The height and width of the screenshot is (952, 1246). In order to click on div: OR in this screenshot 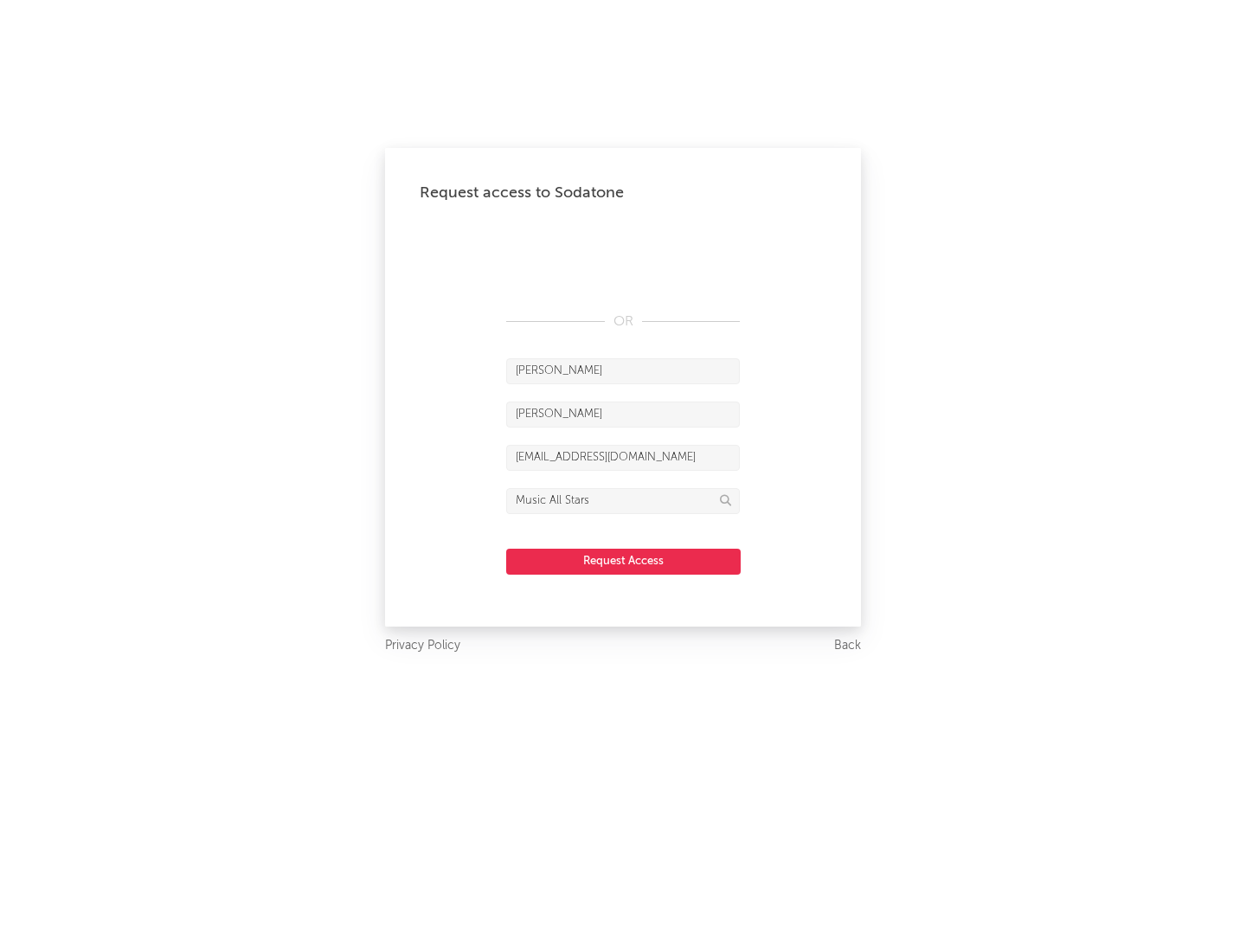, I will do `click(623, 322)`.